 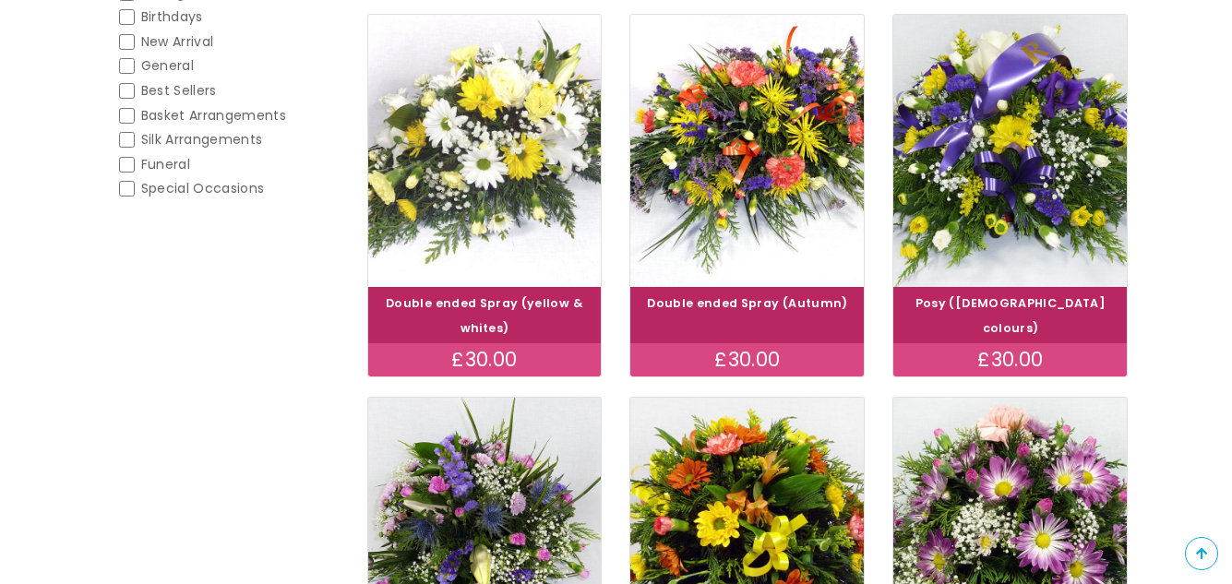 What do you see at coordinates (1009, 150) in the screenshot?
I see `img: Posy (Male colours)` at bounding box center [1009, 150].